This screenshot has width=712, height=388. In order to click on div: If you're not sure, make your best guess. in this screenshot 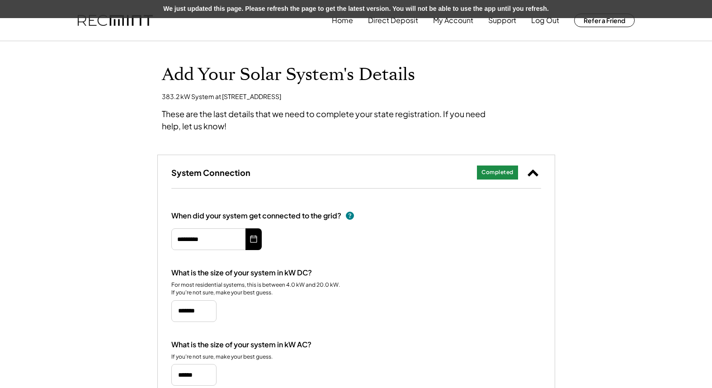, I will do `click(222, 357)`.